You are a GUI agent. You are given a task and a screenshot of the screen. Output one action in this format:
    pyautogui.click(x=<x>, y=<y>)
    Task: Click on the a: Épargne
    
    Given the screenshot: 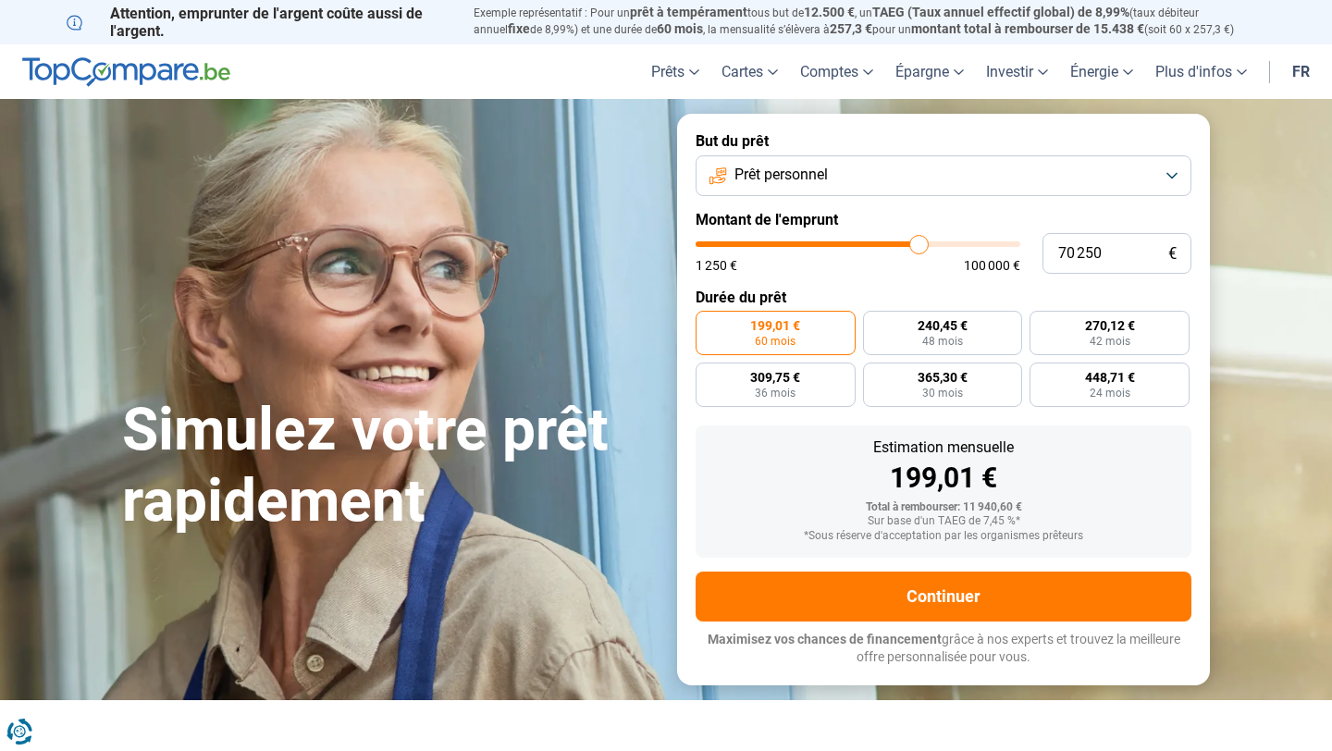 What is the action you would take?
    pyautogui.click(x=930, y=71)
    